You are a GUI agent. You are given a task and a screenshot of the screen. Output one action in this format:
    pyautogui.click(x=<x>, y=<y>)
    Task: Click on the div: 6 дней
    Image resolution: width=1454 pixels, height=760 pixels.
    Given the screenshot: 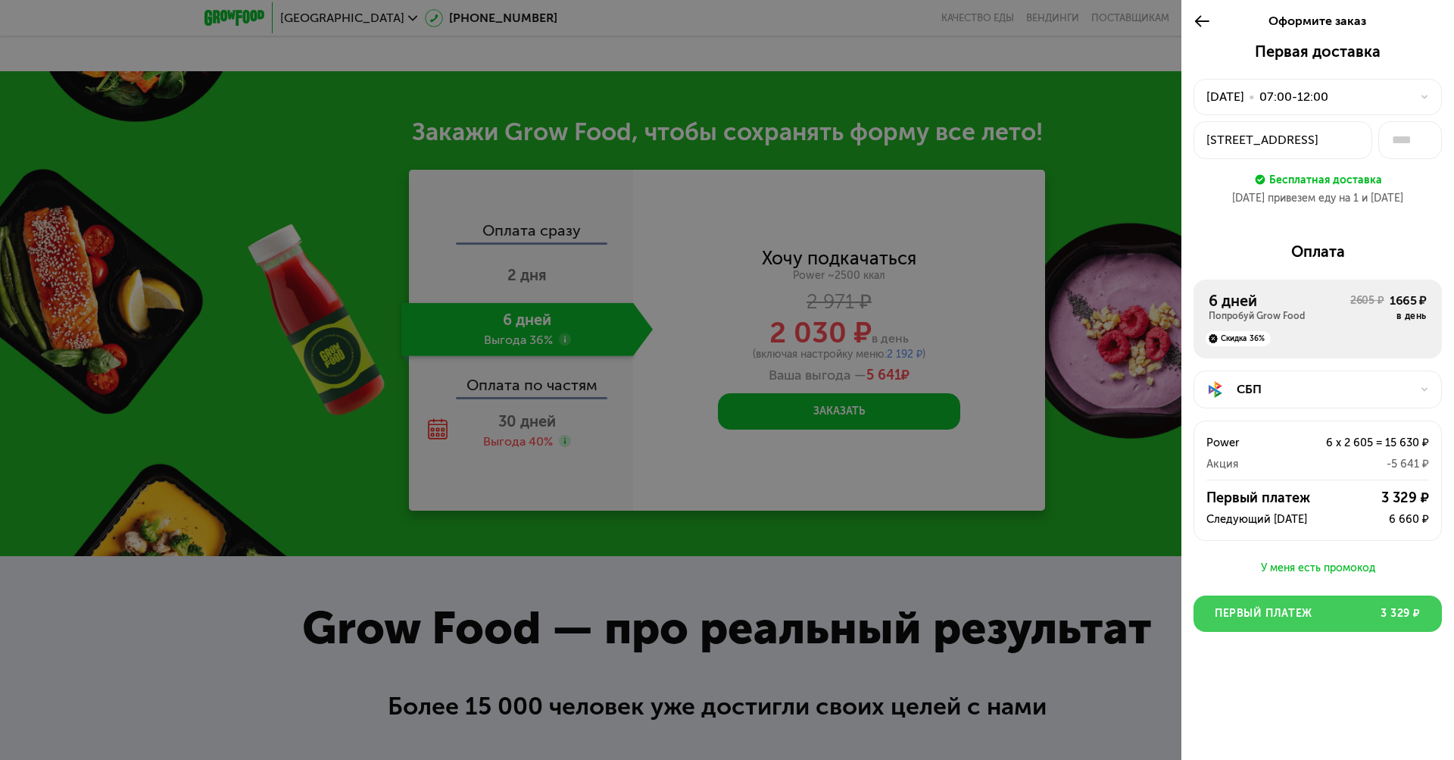 What is the action you would take?
    pyautogui.click(x=1279, y=301)
    